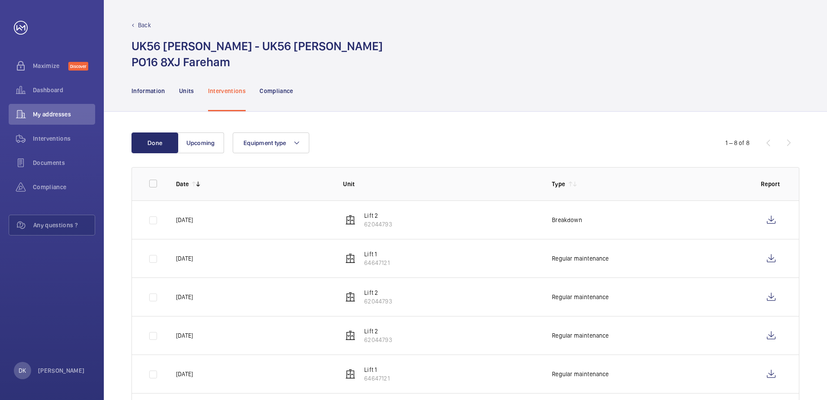 The image size is (827, 400). I want to click on p: Units, so click(186, 91).